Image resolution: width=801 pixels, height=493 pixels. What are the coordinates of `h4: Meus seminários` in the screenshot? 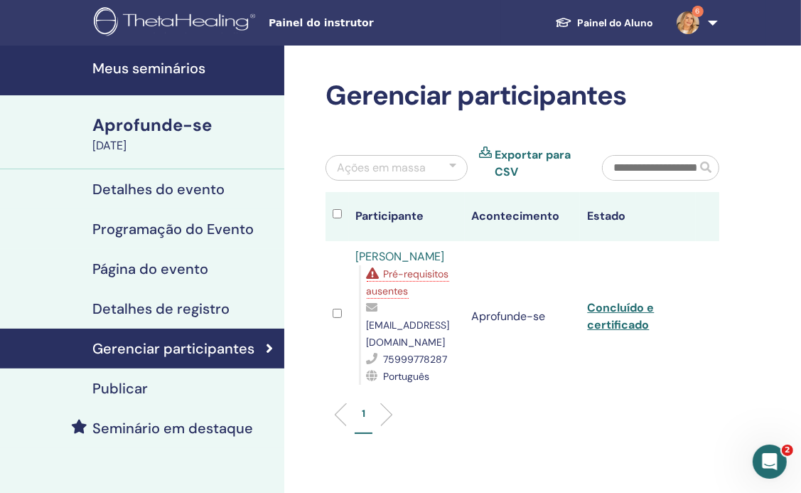 It's located at (184, 68).